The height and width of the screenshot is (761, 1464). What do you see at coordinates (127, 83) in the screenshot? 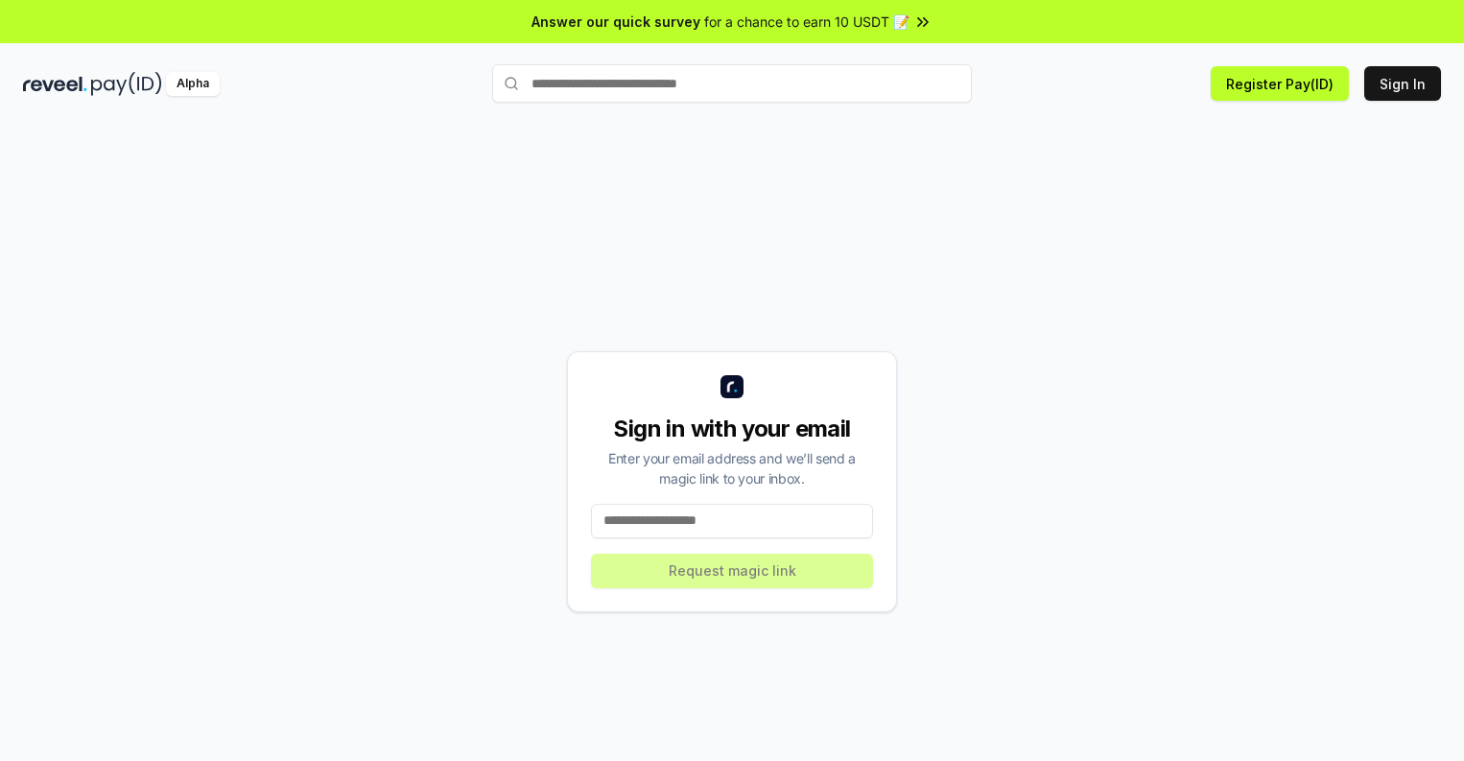
I see `img: pay_id` at bounding box center [127, 83].